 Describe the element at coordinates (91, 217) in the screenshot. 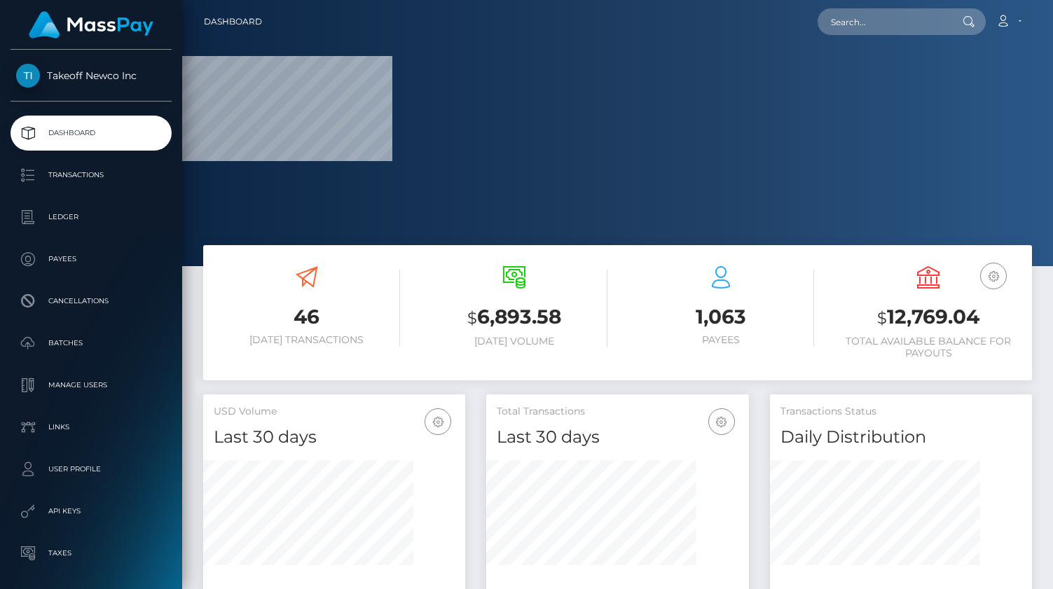

I see `p: Ledger` at that location.